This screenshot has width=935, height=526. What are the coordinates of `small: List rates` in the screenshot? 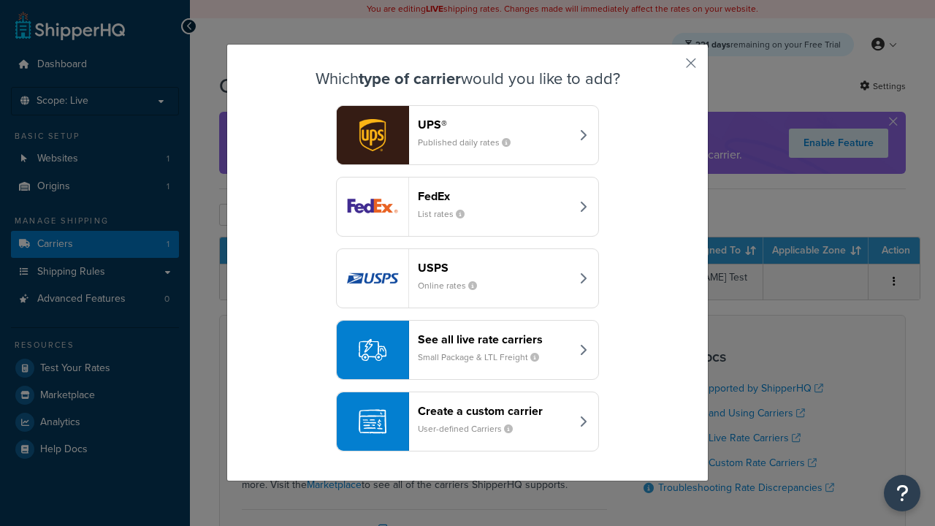 It's located at (447, 214).